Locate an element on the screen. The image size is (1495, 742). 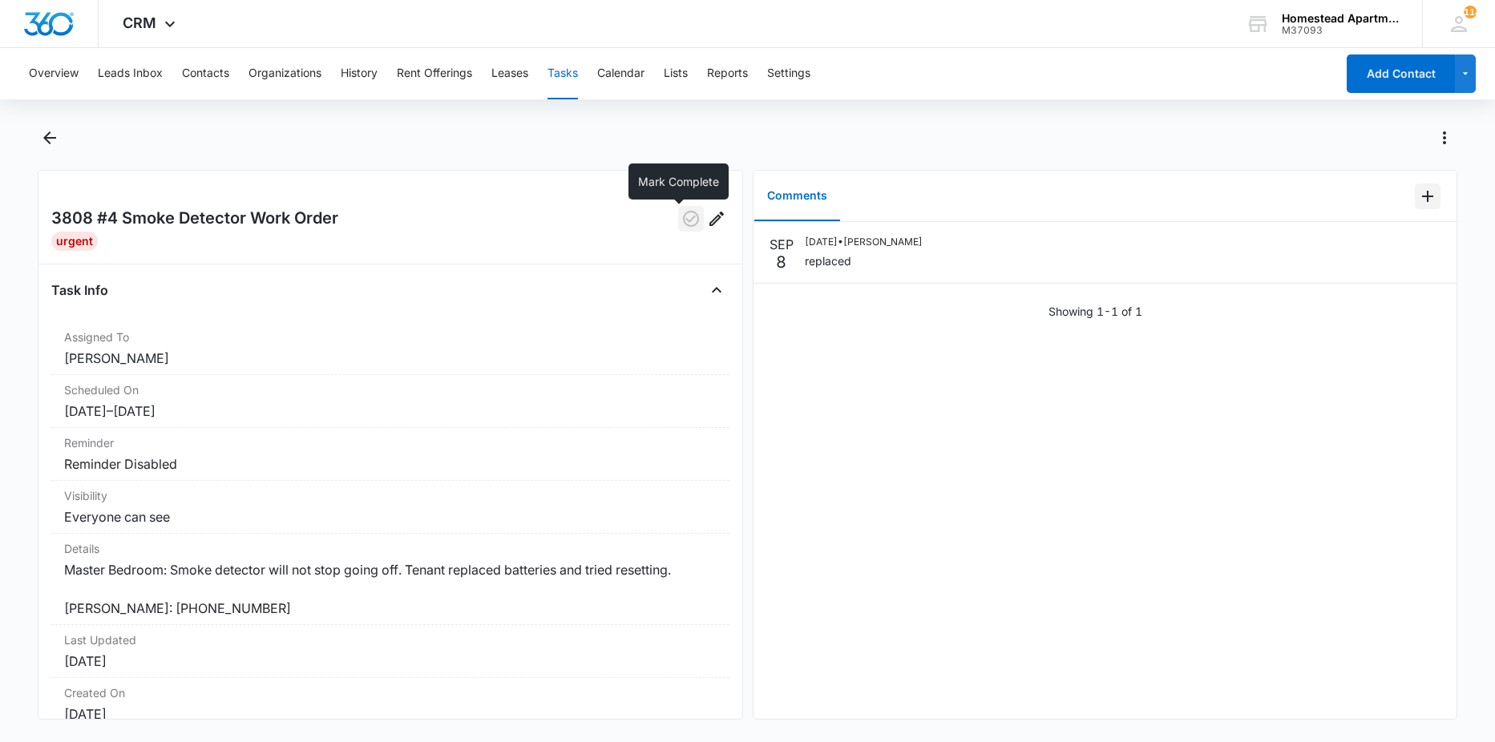
dd: Everyone can see is located at coordinates (390, 517).